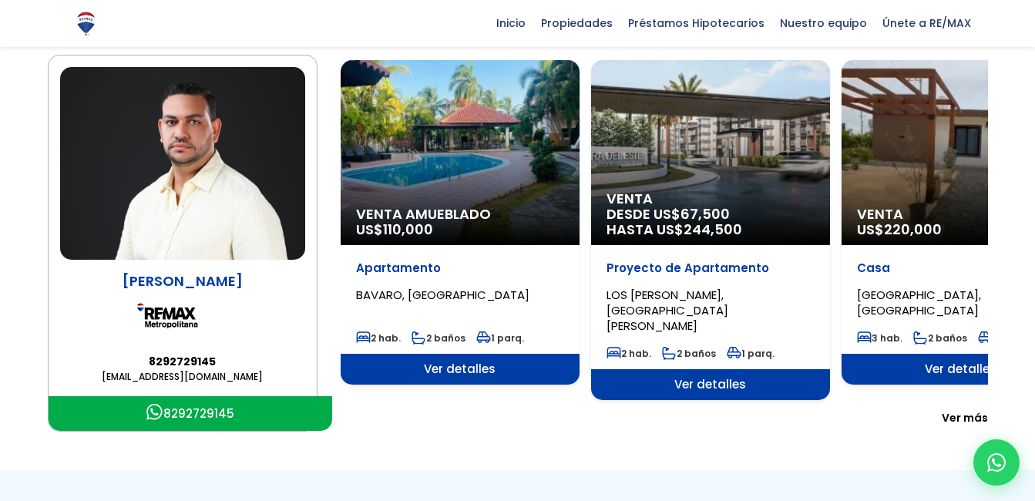  Describe the element at coordinates (460, 222) in the screenshot. I see `div: 4 / 16` at that location.